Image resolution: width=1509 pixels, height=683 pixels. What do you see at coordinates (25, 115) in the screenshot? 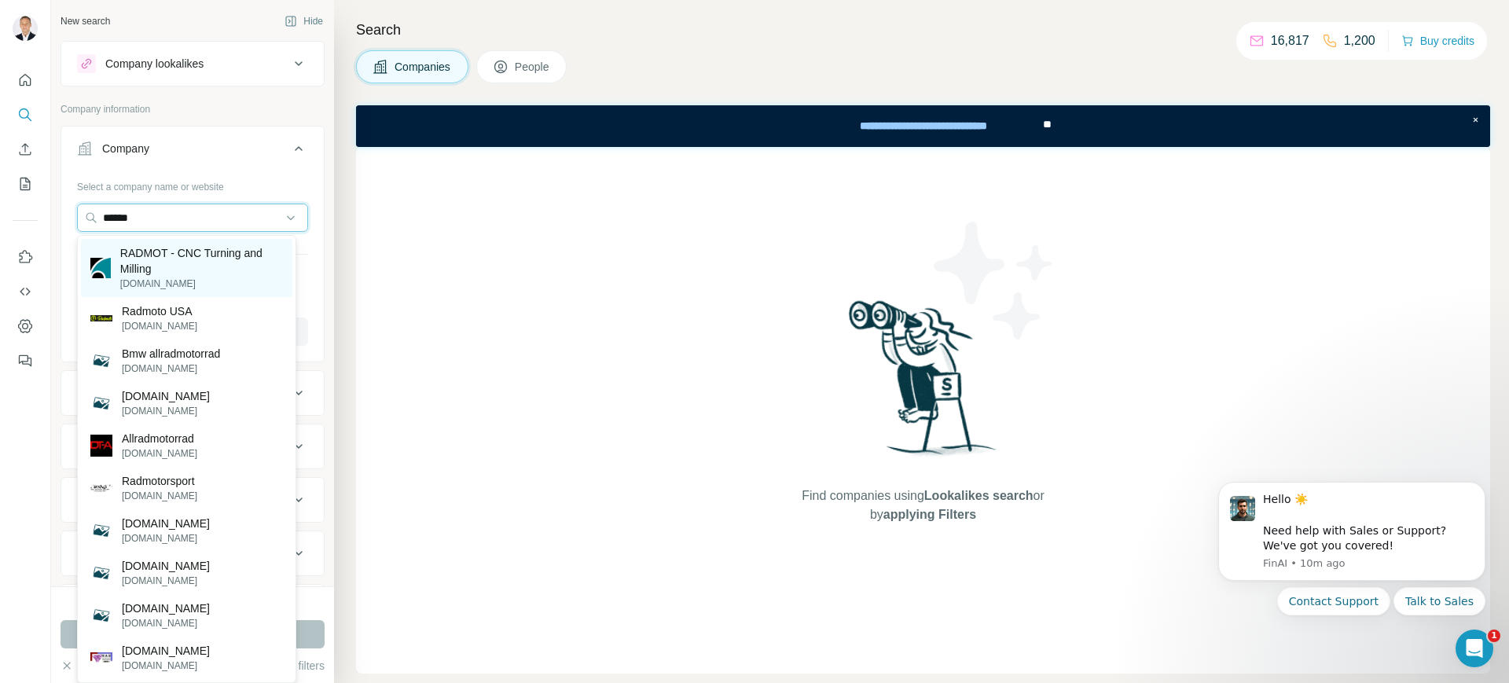
I see `button: Search` at bounding box center [25, 115].